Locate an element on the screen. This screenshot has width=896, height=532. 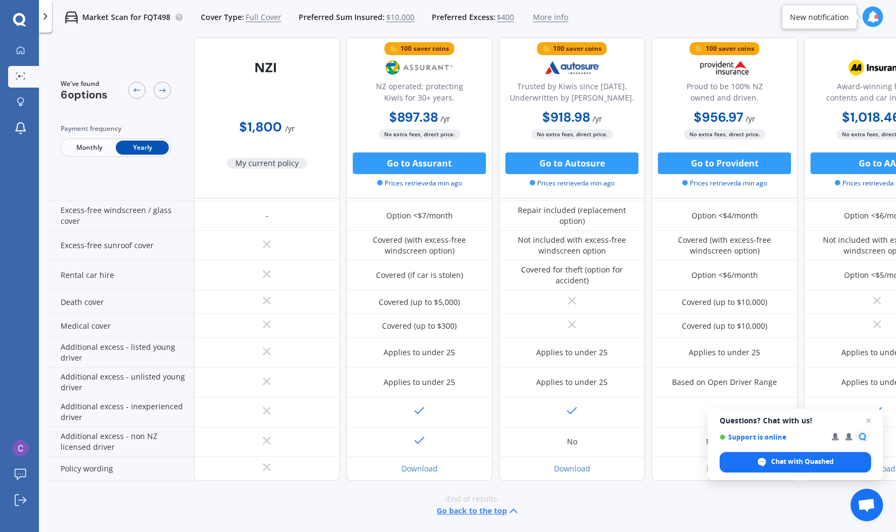
div: Based on Open Driver Range is located at coordinates (724, 383).